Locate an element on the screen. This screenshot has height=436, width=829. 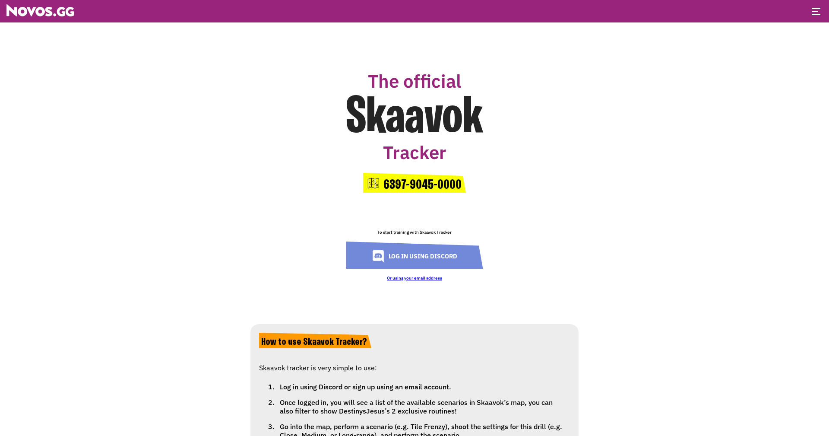
div: The official is located at coordinates (415, 81).